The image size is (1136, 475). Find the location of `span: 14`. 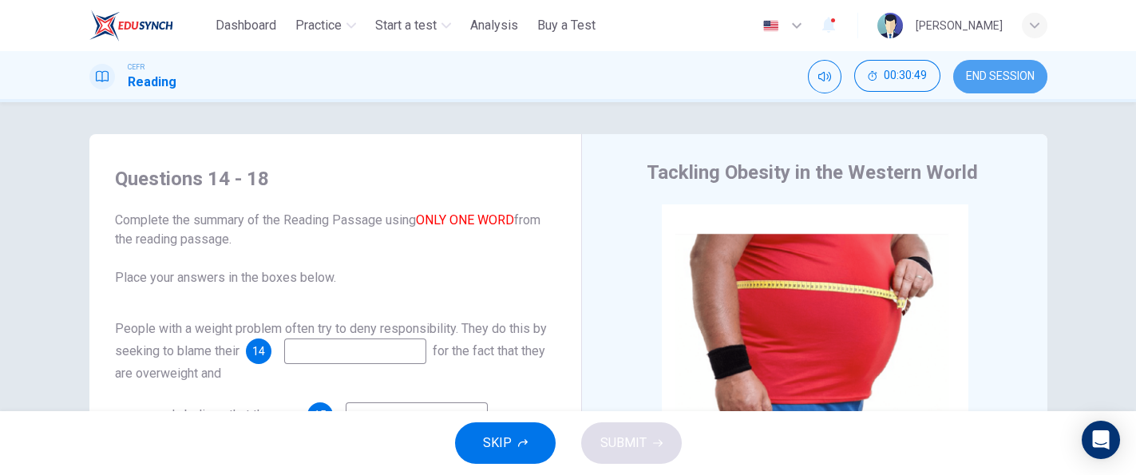

span: 14 is located at coordinates (259, 351).